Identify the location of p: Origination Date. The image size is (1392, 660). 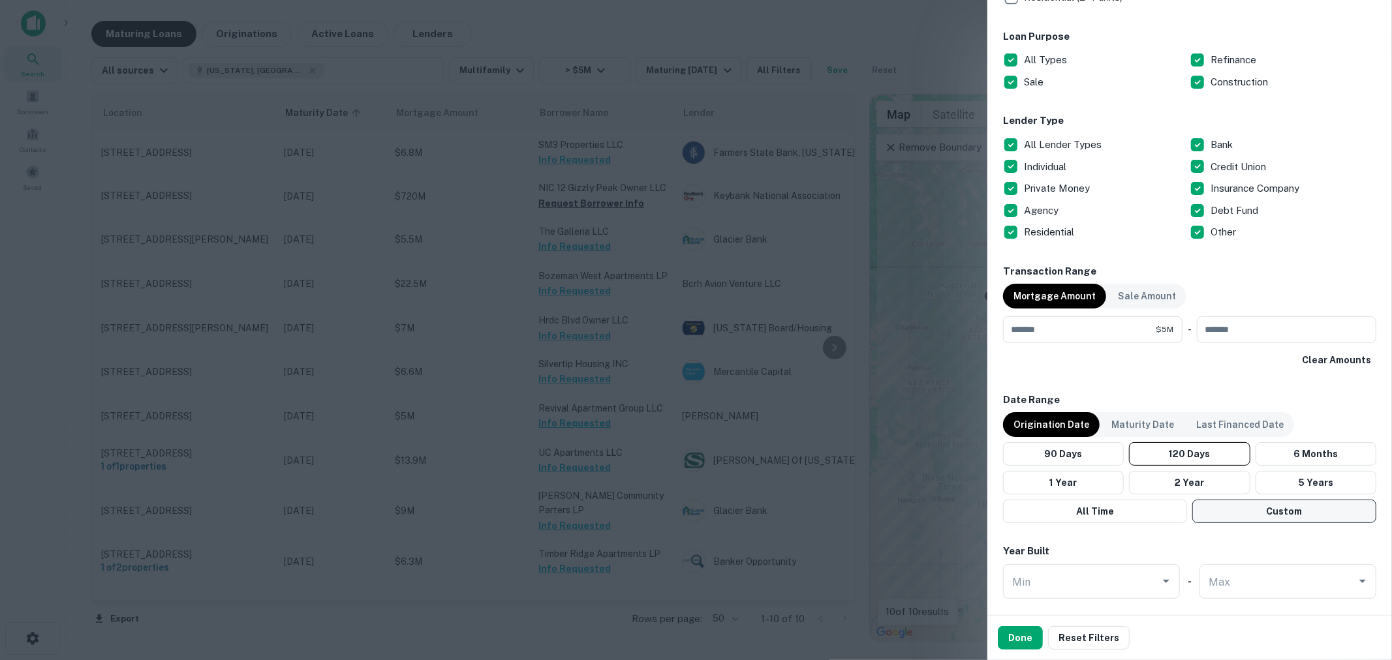
(1051, 425).